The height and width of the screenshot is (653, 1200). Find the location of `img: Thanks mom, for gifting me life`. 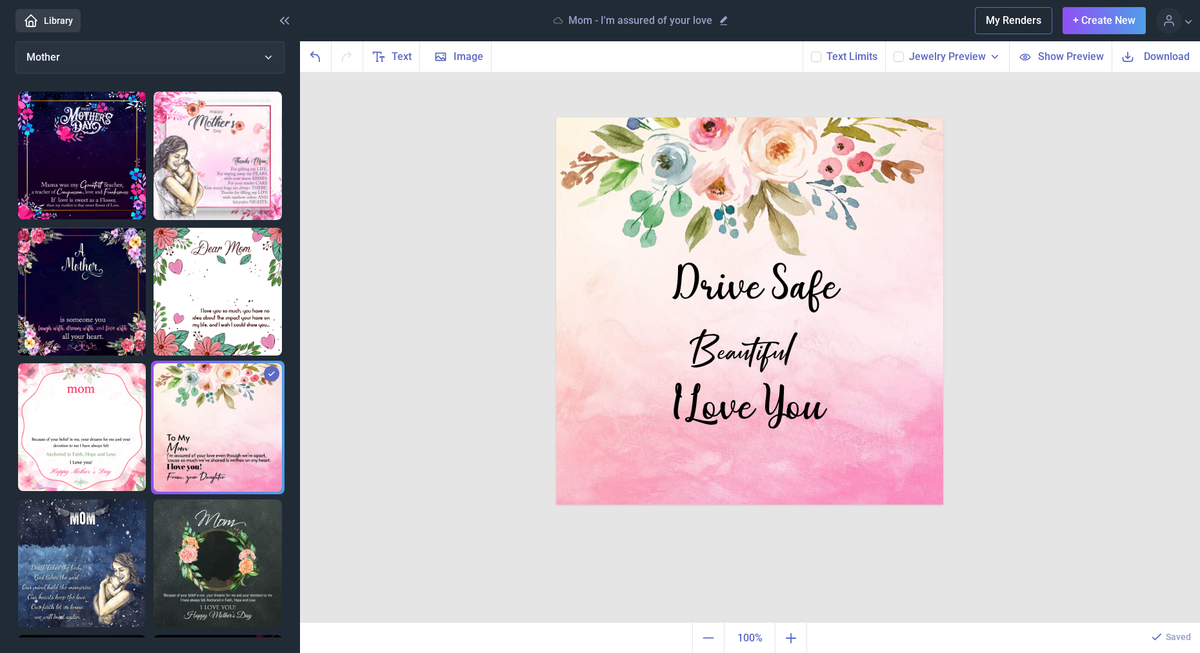

img: Thanks mom, for gifting me life is located at coordinates (217, 155).